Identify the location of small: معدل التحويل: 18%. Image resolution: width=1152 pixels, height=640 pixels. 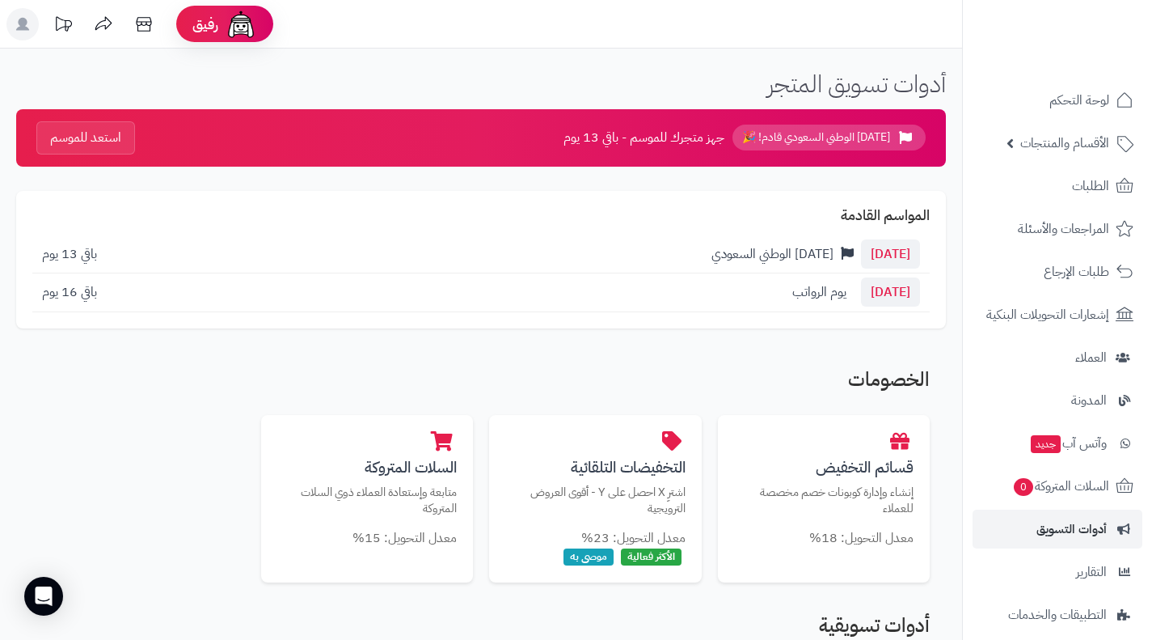
(861, 538).